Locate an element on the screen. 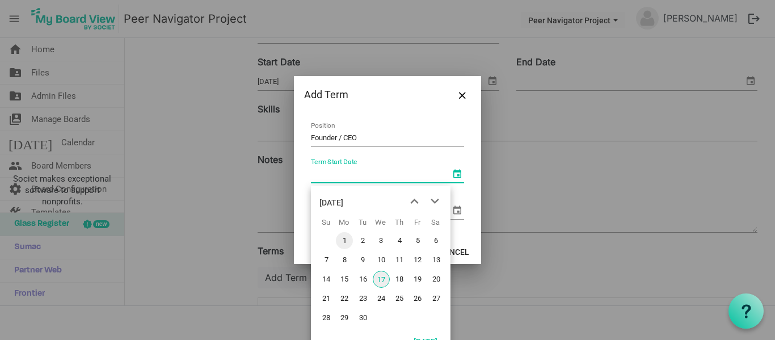 Image resolution: width=775 pixels, height=340 pixels. span: Friday, September 12, 2025 is located at coordinates (418, 260).